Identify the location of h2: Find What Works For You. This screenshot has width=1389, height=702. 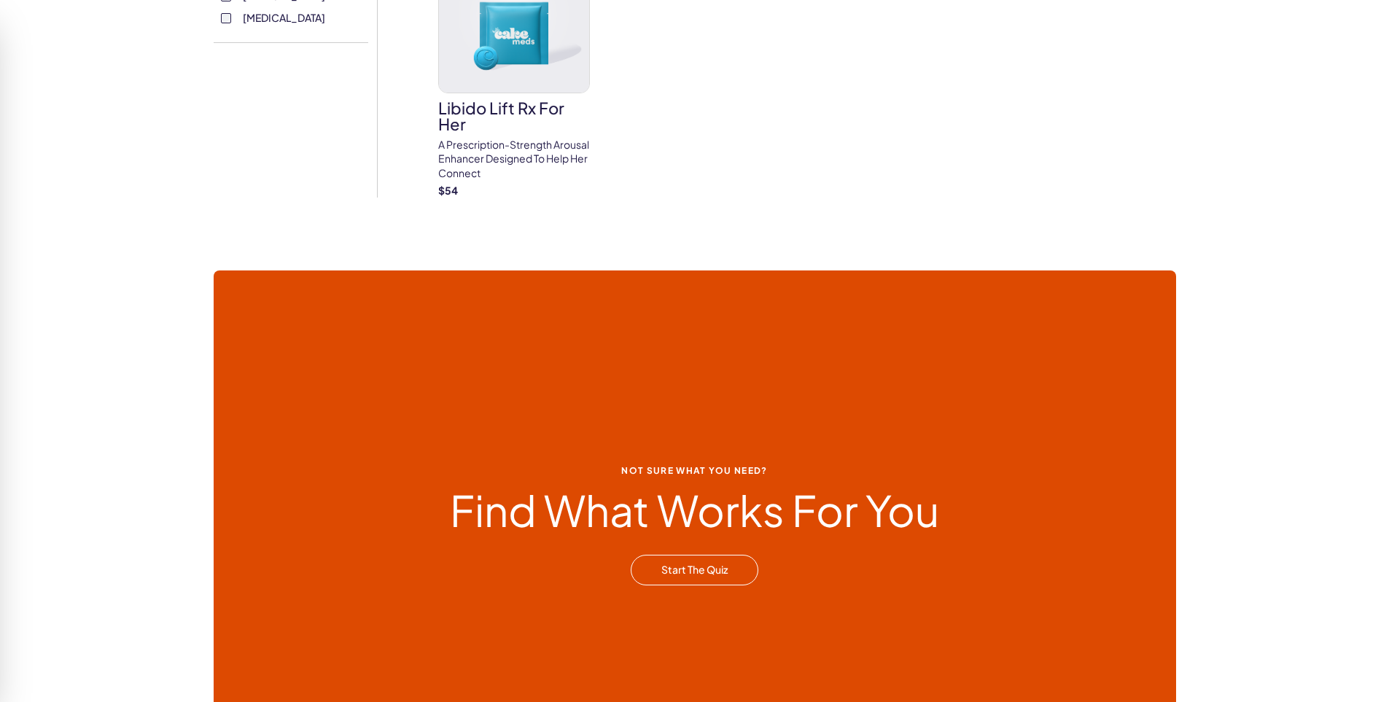
(694, 510).